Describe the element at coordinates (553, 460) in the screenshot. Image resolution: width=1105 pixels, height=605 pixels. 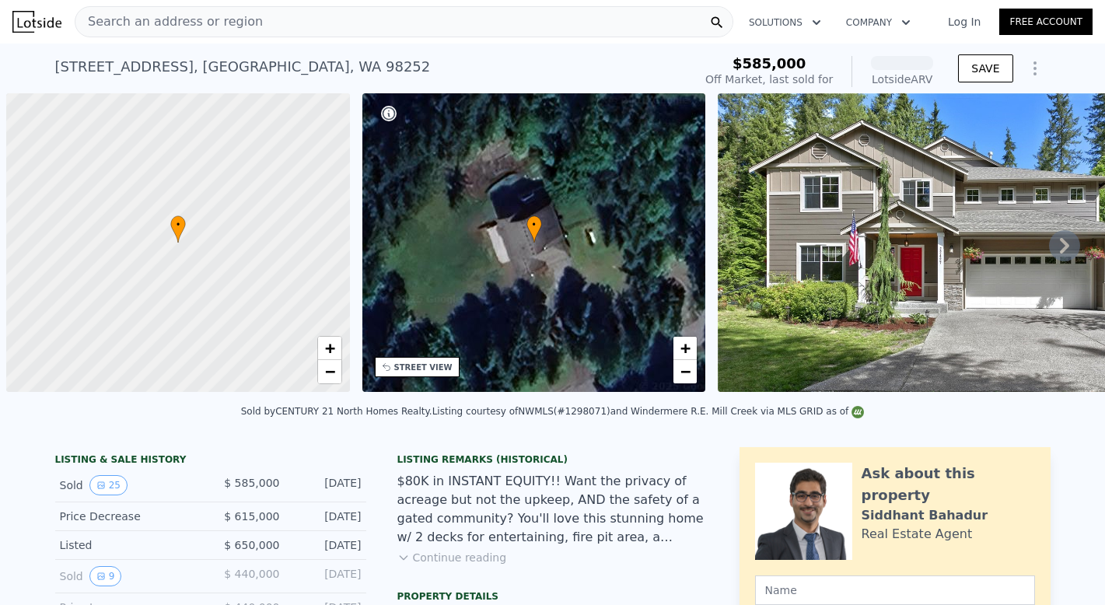
I see `div: Listing Remarks (Historical)` at that location.